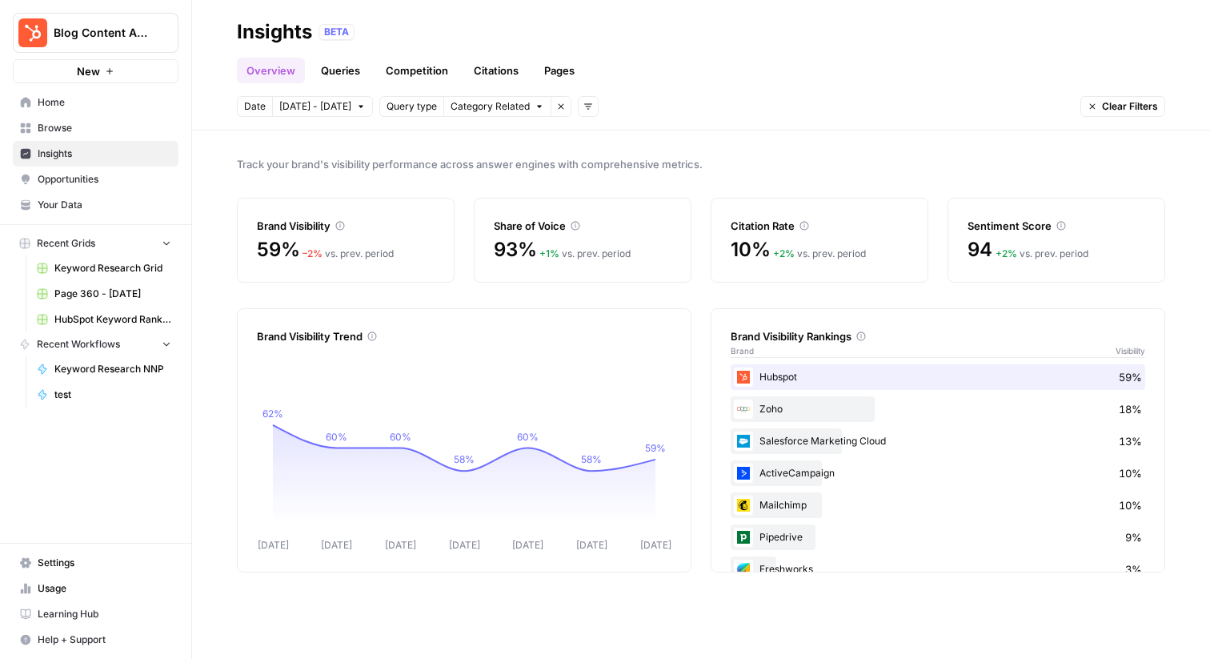 Image resolution: width=1210 pixels, height=659 pixels. Describe the element at coordinates (417, 70) in the screenshot. I see `a: Competition` at that location.